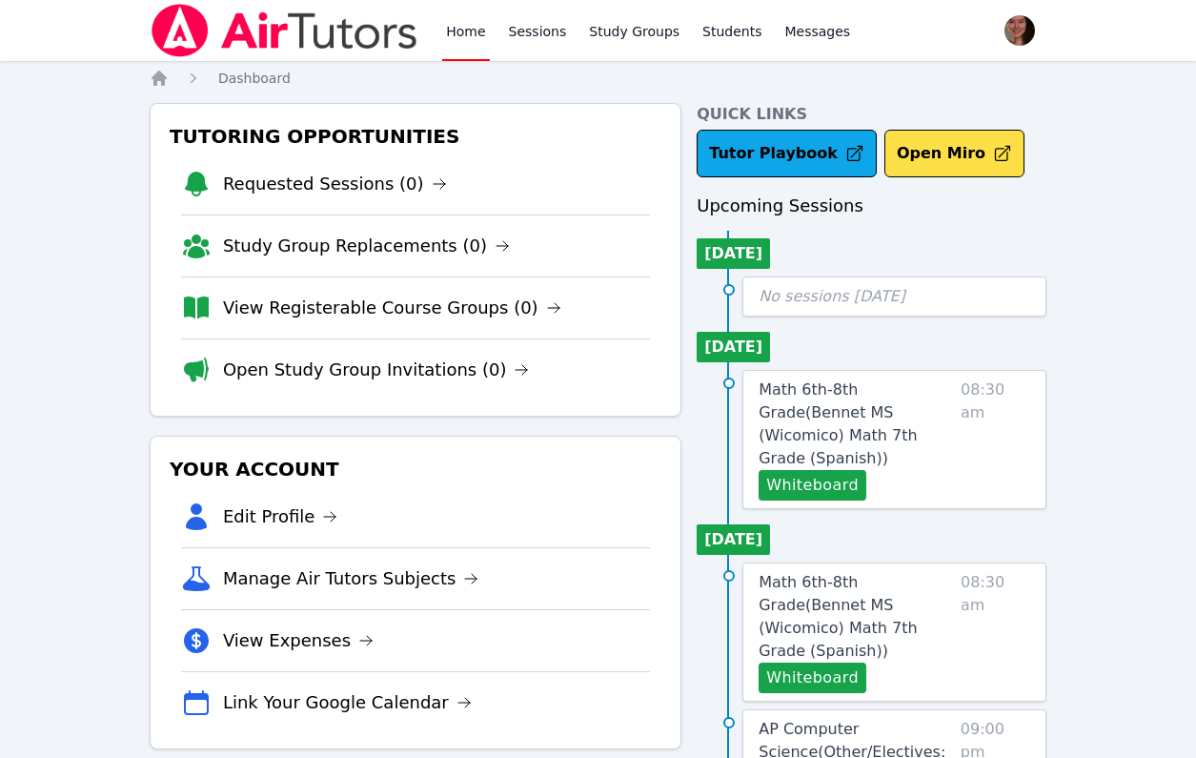  What do you see at coordinates (366, 246) in the screenshot?
I see `a: Study Group Replacements (0)` at bounding box center [366, 246].